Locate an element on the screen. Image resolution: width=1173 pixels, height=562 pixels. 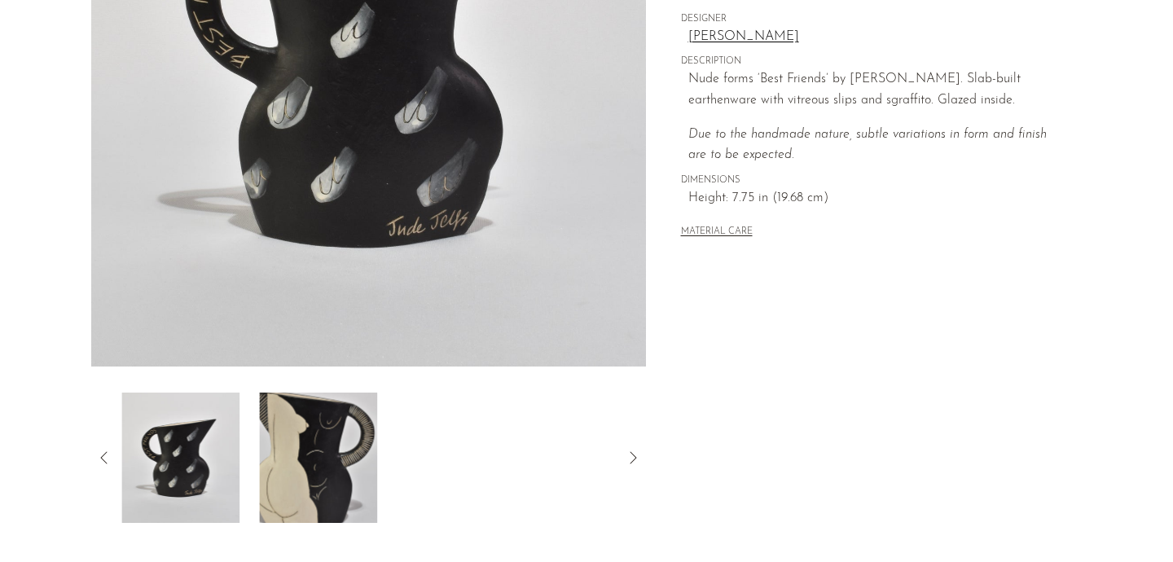
button: MATERIAL CARE is located at coordinates (717, 232).